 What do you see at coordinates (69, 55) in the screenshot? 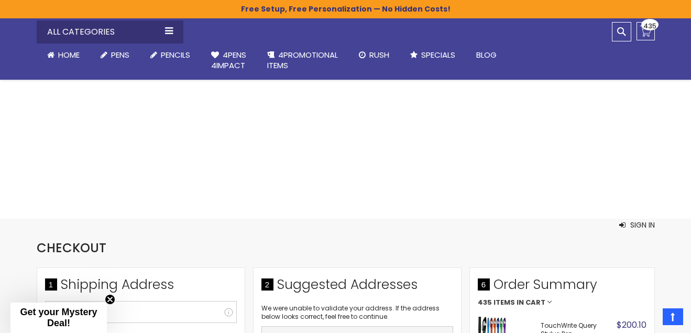
I see `span: Home` at bounding box center [69, 55].